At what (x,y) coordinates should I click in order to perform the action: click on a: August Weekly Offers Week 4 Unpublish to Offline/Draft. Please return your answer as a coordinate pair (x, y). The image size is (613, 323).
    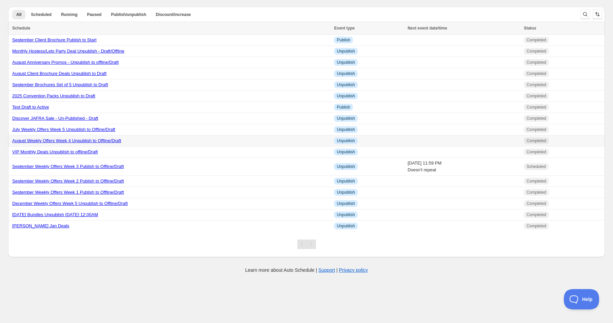
    Looking at the image, I should click on (66, 140).